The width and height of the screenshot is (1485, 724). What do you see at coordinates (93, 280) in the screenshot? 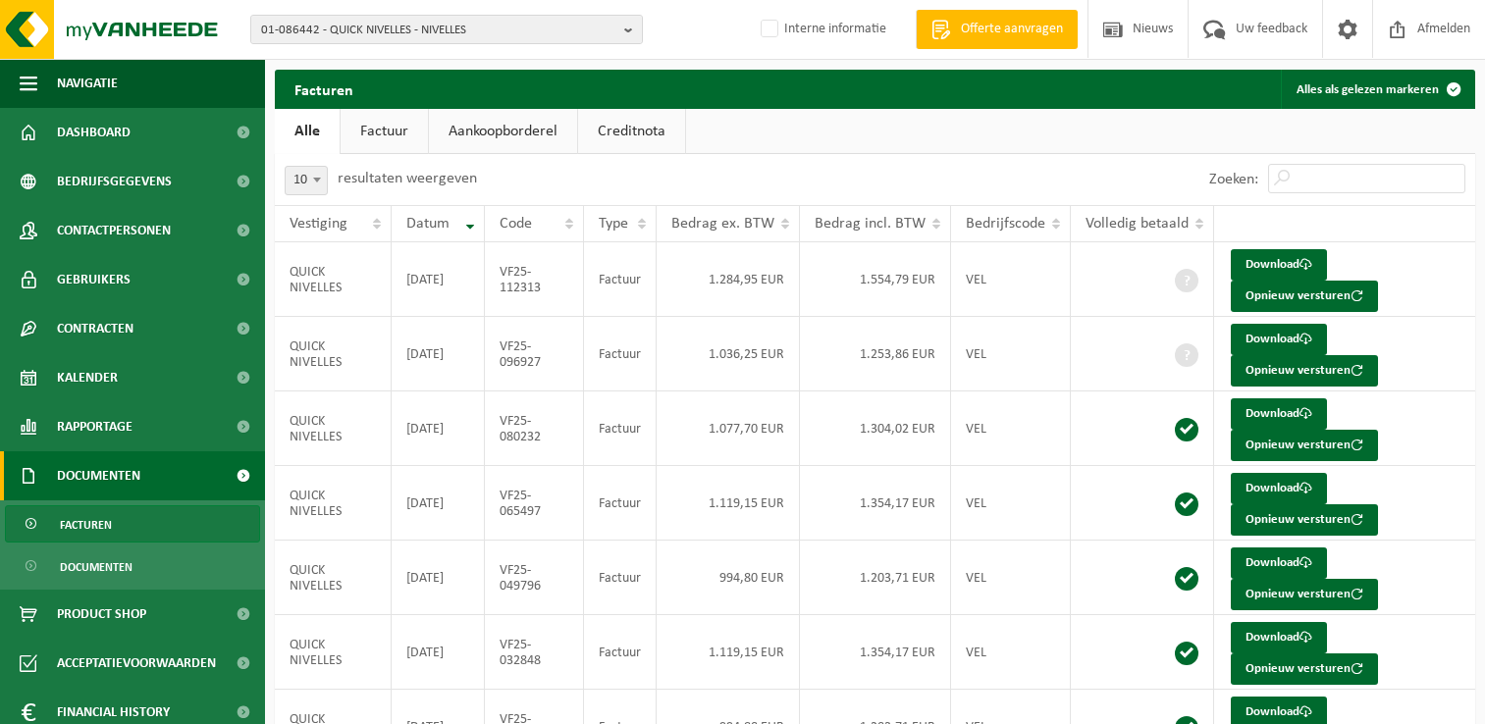
I see `span: Gebruikers` at bounding box center [93, 280].